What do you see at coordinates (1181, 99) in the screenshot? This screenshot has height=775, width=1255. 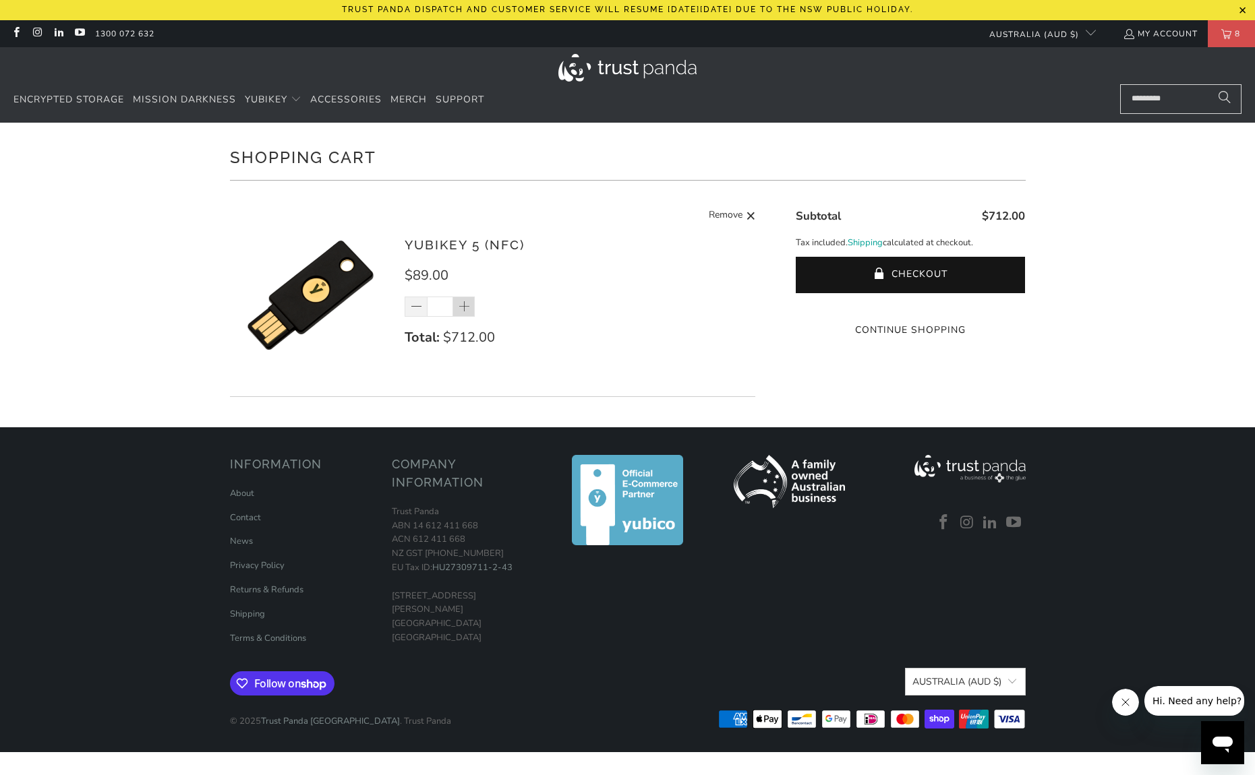 I see `input: Search...` at bounding box center [1181, 99].